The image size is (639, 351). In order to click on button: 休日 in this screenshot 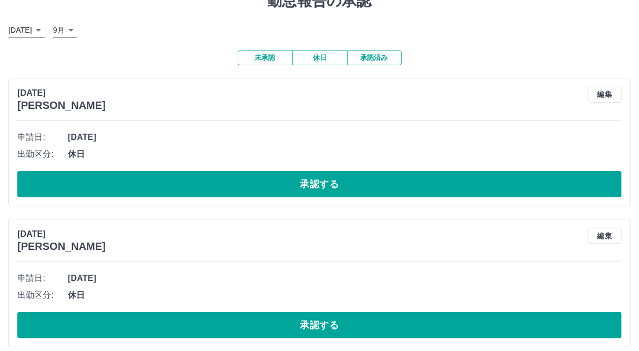, I will do `click(320, 58)`.